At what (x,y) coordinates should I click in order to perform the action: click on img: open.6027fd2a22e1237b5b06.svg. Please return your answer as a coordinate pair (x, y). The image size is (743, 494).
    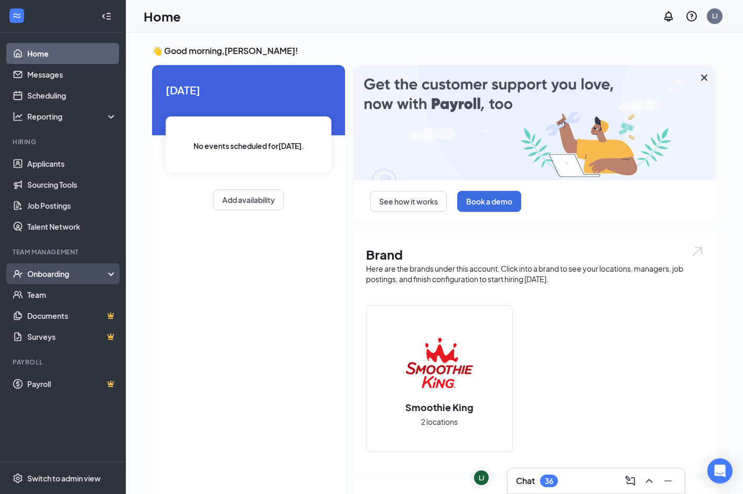
    Looking at the image, I should click on (697, 251).